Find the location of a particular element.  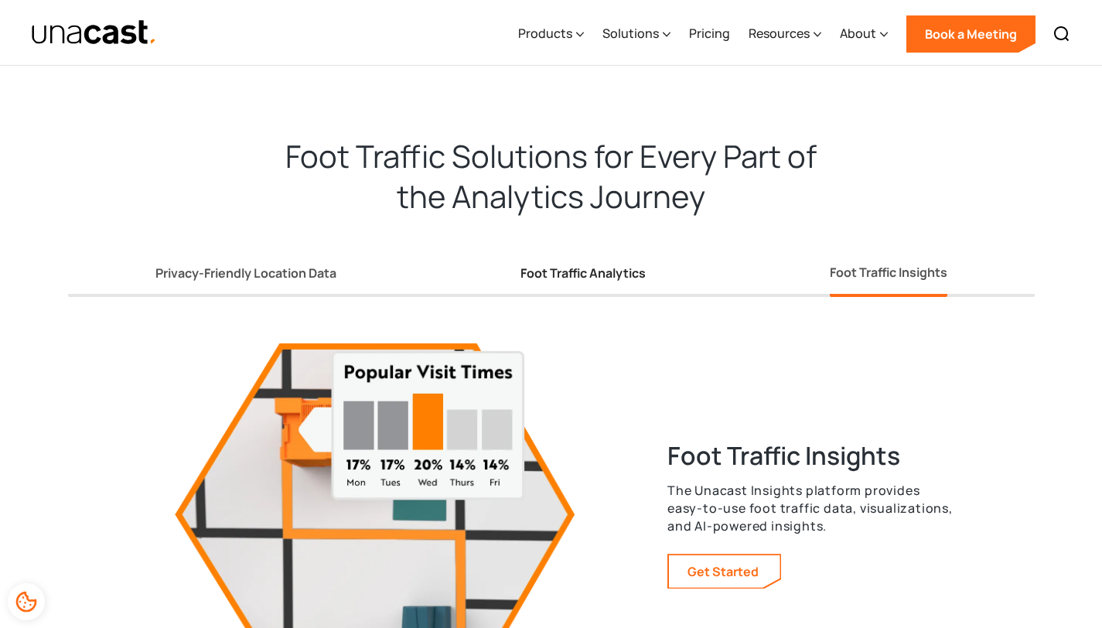

div: Foot Traffic Analytics is located at coordinates (583, 273).